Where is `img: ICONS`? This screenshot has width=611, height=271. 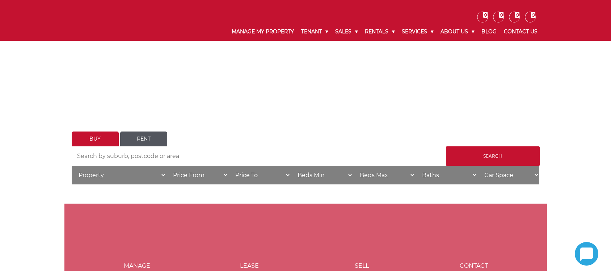
img: ICONS is located at coordinates (474, 236).